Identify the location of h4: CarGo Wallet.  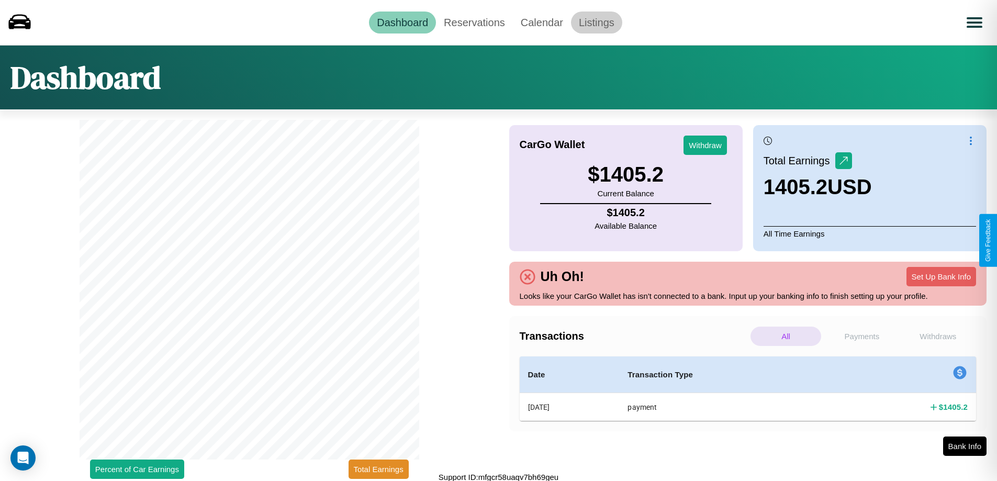
(552, 145).